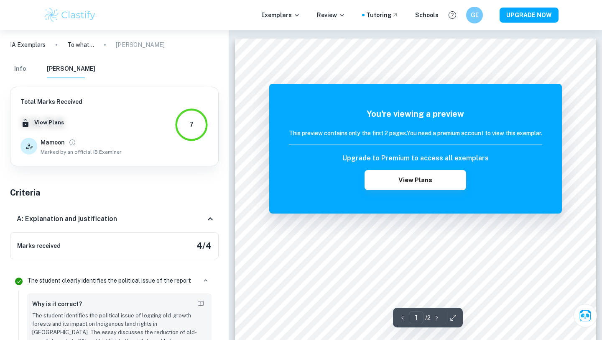 This screenshot has width=602, height=340. Describe the element at coordinates (81, 152) in the screenshot. I see `span: Marked by an official IB Examiner` at that location.